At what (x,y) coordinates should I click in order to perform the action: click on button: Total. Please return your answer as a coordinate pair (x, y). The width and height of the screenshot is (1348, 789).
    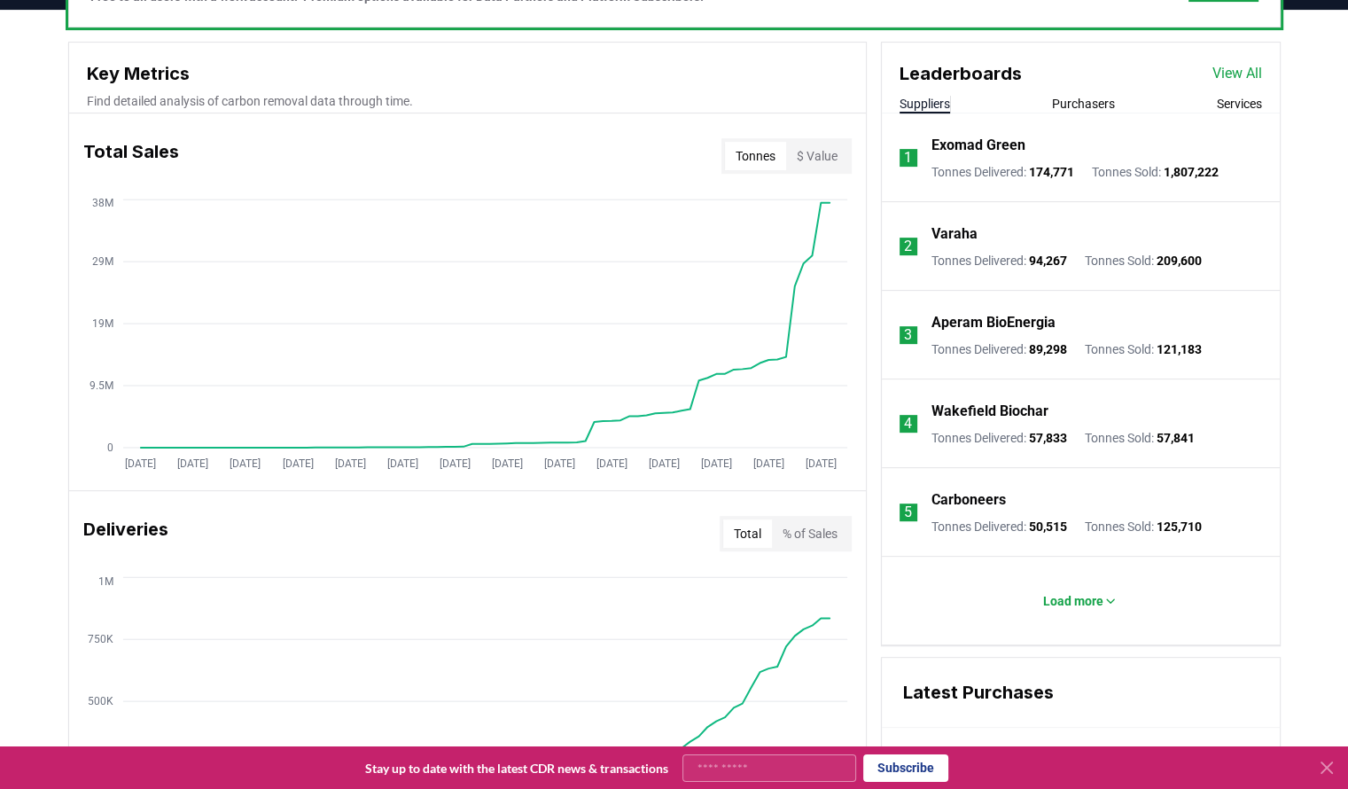
    Looking at the image, I should click on (747, 534).